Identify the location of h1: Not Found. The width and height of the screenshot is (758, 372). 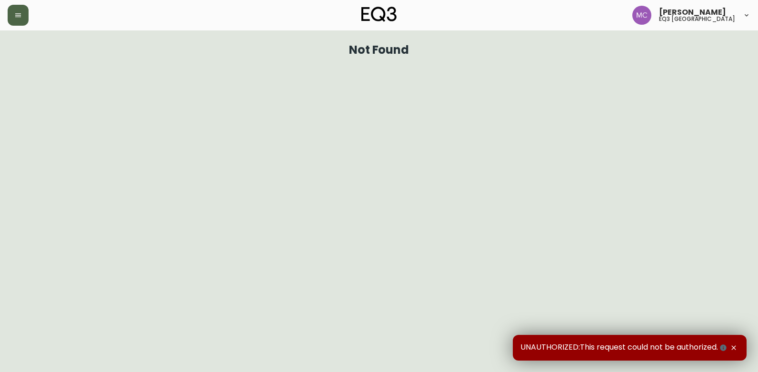
(379, 50).